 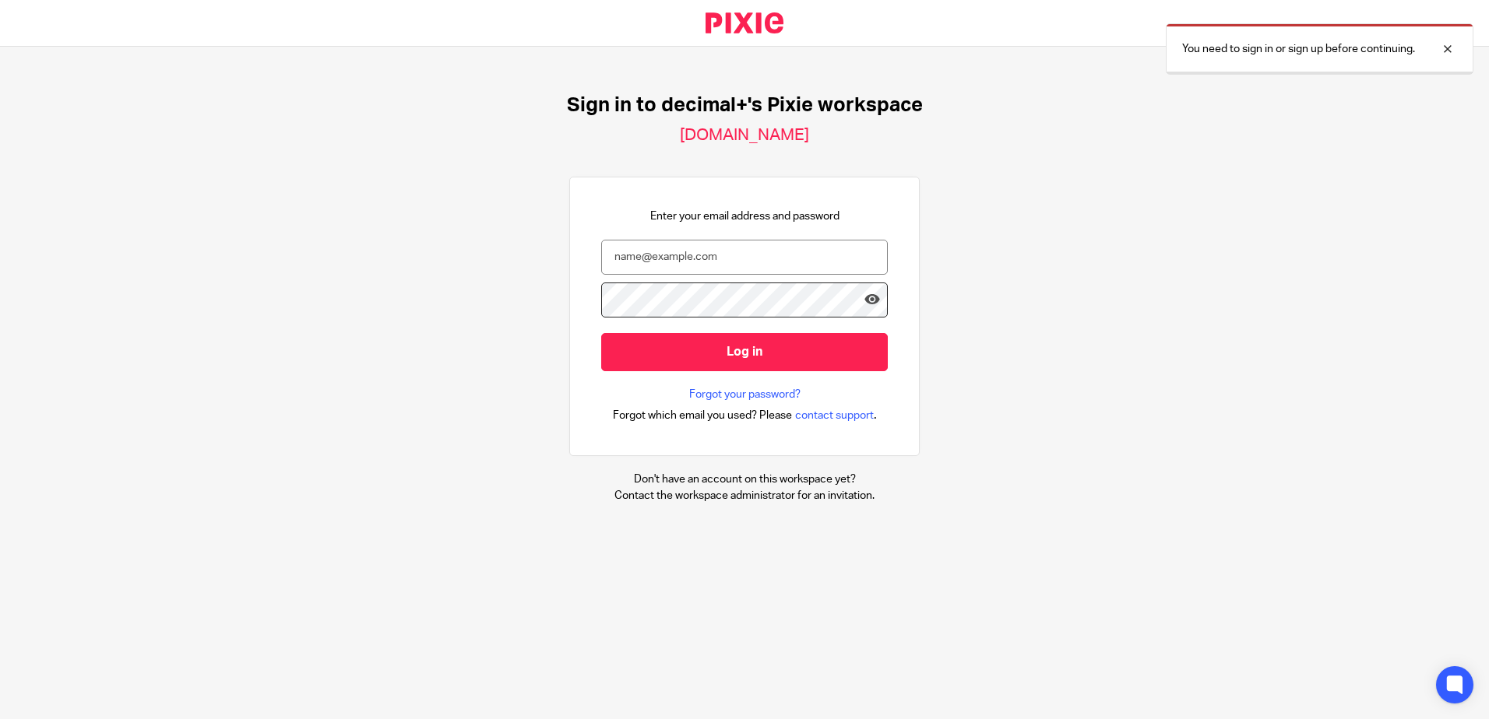 What do you see at coordinates (702, 416) in the screenshot?
I see `span: Forgot which email you used? Please` at bounding box center [702, 416].